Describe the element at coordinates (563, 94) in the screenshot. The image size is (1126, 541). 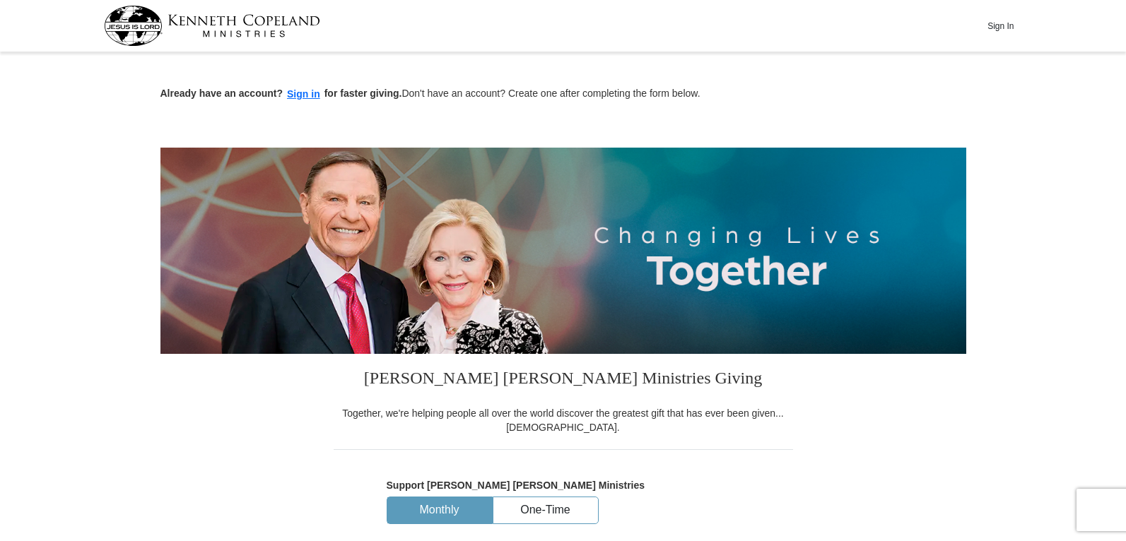
I see `p: Don't have an account? Create one after completing the form below.` at that location.